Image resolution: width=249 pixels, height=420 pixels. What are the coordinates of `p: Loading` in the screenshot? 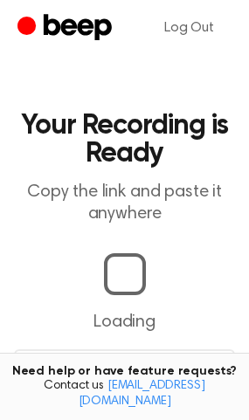 It's located at (124, 322).